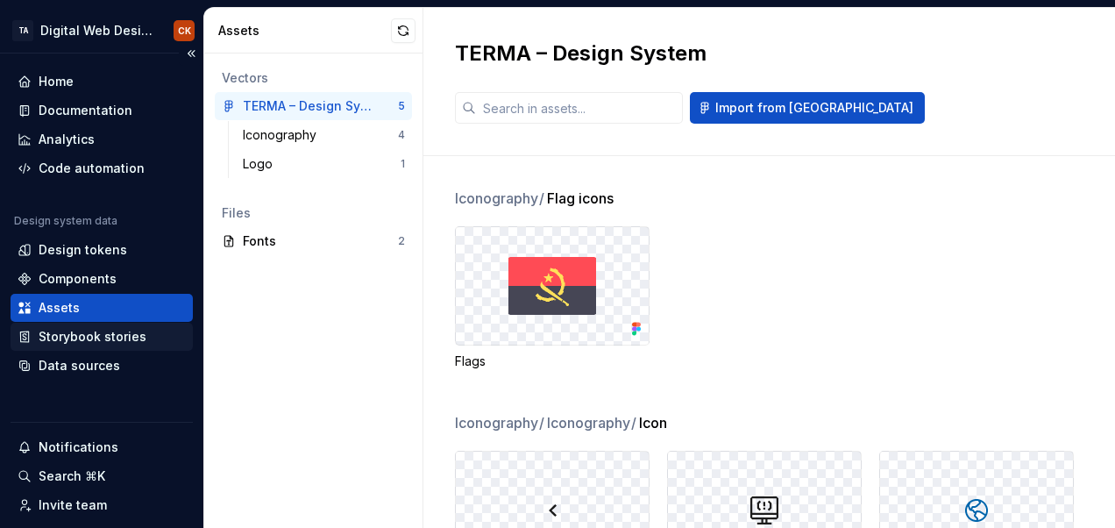 The height and width of the screenshot is (528, 1115). Describe the element at coordinates (102, 447) in the screenshot. I see `button: Notifications` at that location.